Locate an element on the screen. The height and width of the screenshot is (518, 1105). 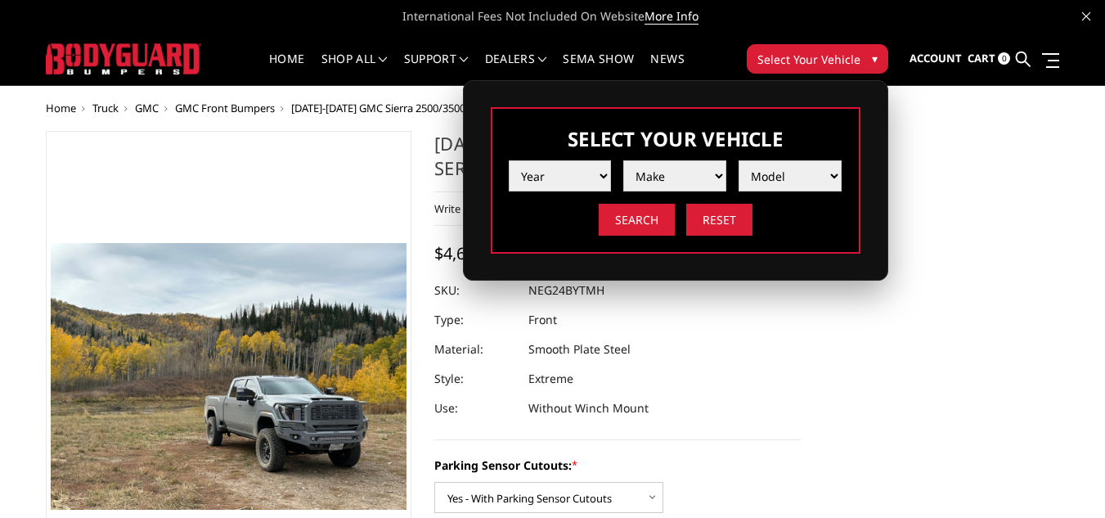
h3: Select Your Vehicle is located at coordinates (675, 138).